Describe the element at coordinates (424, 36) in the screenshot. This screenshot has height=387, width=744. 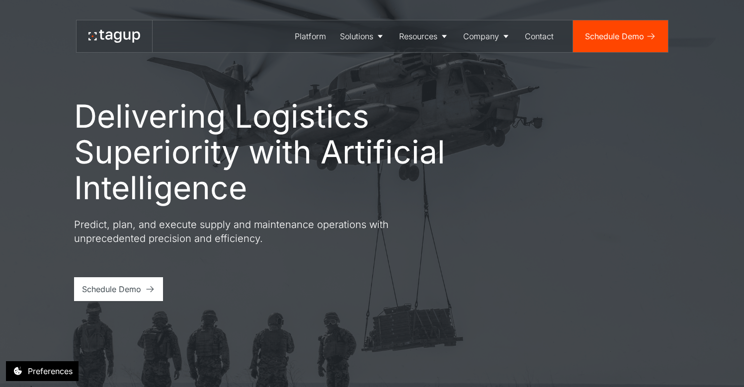
I see `a: Resources` at that location.